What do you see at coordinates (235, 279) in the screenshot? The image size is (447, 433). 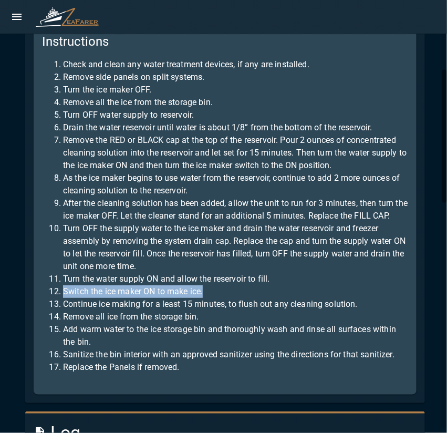 I see `li: Turn the water supply ON and allow the reservoir to fill.` at bounding box center [235, 279].